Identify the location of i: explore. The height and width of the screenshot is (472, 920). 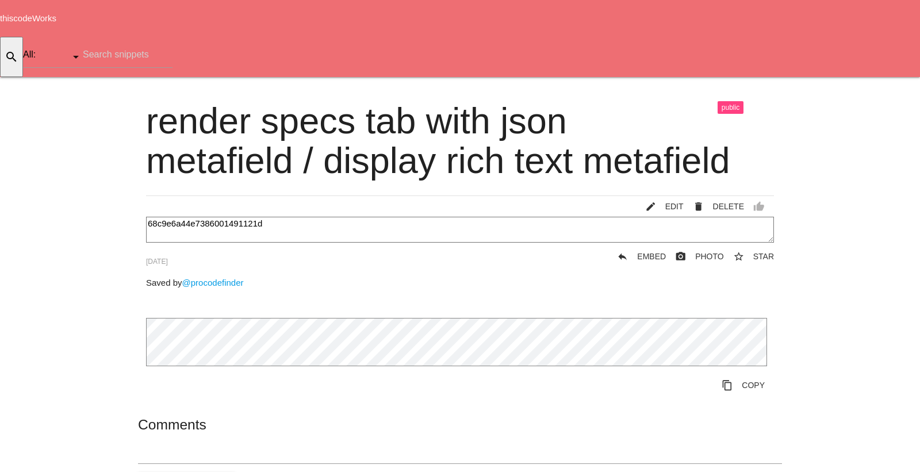
(807, 95).